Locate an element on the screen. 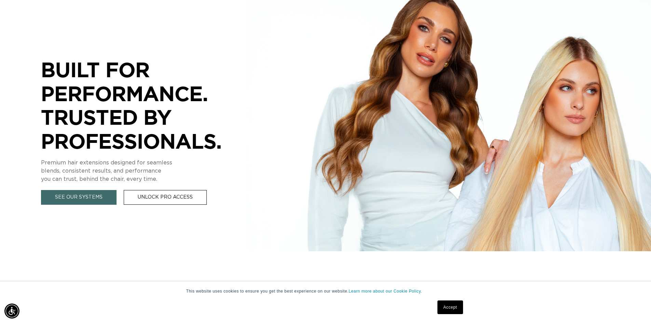 This screenshot has height=323, width=651. p: BUILT FOR PERFORMANCE. TRUSTED BY PROFESSIONALS. is located at coordinates (144, 105).